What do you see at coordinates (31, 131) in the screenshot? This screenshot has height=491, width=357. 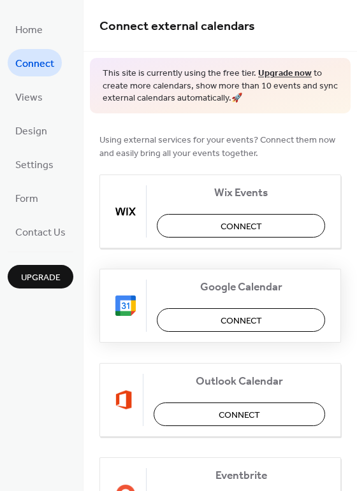 I see `span: Design` at bounding box center [31, 131].